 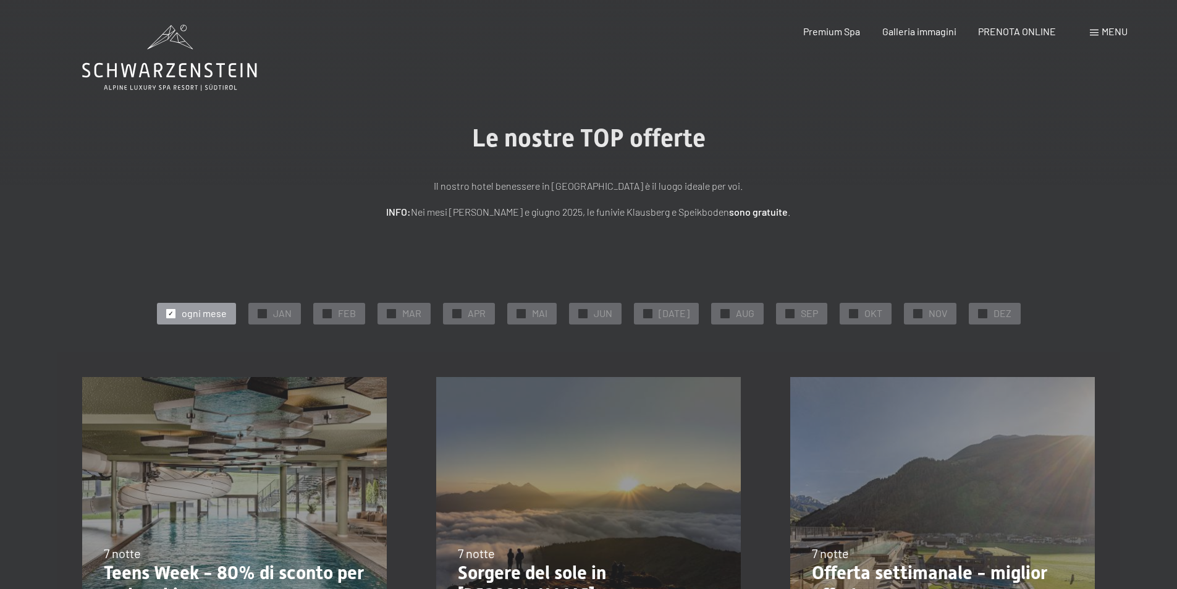 What do you see at coordinates (1017, 31) in the screenshot?
I see `a: PRENOTA ONLINE` at bounding box center [1017, 31].